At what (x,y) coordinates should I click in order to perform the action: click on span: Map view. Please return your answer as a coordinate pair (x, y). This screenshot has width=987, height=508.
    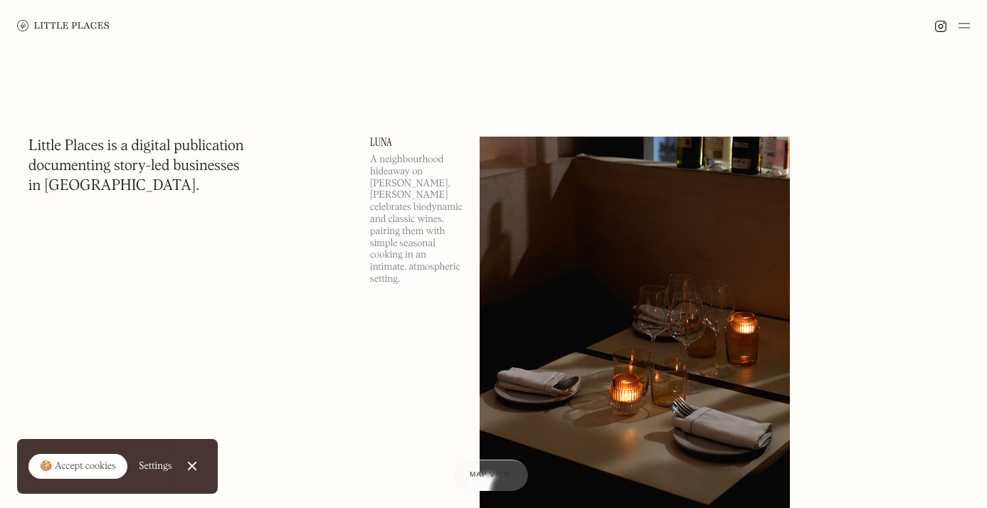
    Looking at the image, I should click on (490, 475).